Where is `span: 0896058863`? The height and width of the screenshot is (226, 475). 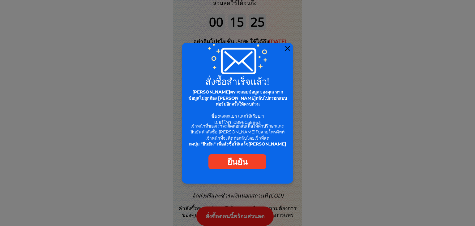
span: 0896058863 is located at coordinates (247, 122).